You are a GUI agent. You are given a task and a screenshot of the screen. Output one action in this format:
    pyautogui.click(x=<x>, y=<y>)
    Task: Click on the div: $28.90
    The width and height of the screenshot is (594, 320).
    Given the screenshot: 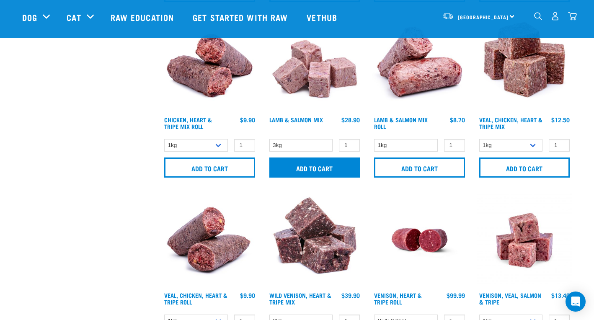 What is the action you would take?
    pyautogui.click(x=350, y=120)
    